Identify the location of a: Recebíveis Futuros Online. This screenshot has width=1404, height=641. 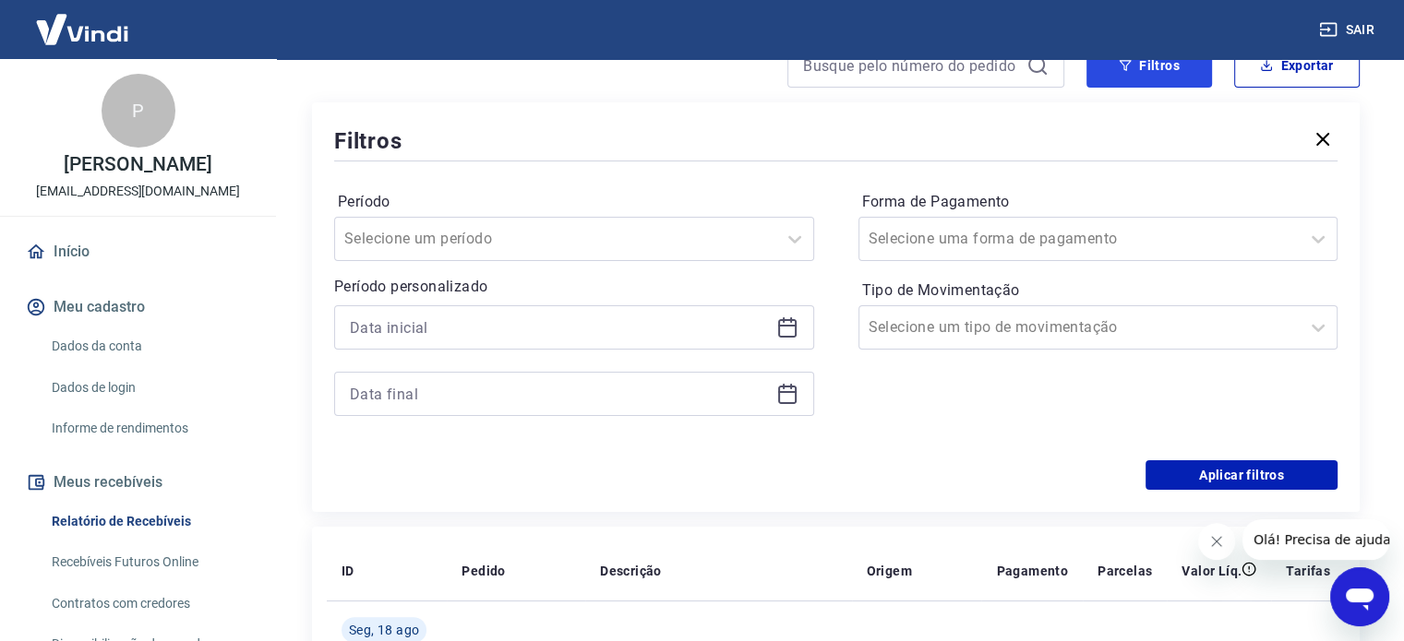
(149, 562).